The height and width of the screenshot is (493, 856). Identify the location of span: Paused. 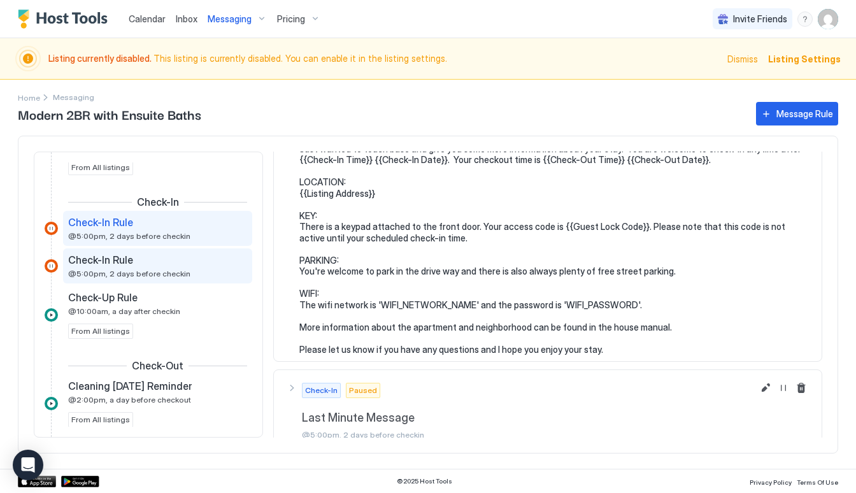
(363, 390).